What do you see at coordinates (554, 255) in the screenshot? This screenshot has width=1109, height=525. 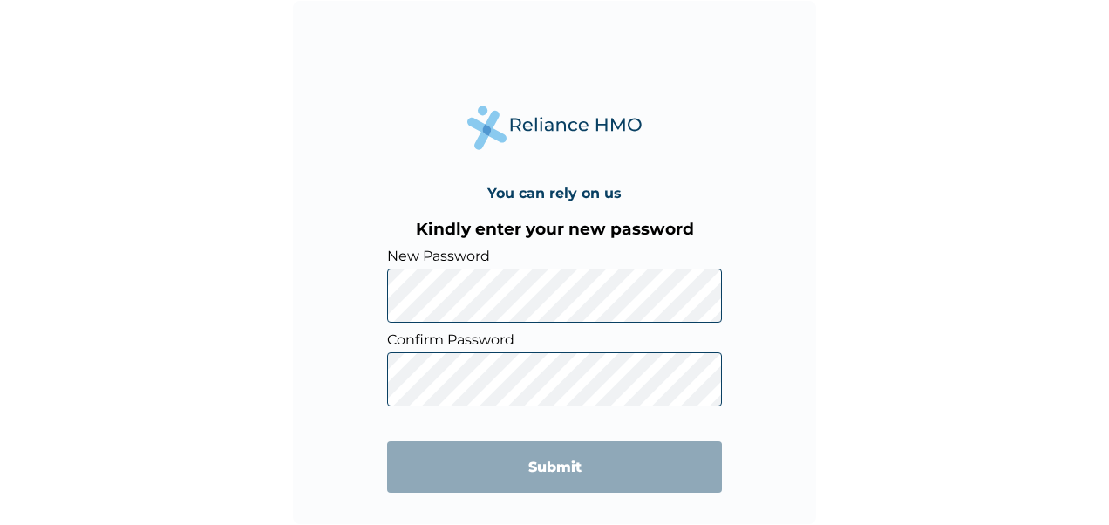 I see `label: New Password` at bounding box center [554, 255].